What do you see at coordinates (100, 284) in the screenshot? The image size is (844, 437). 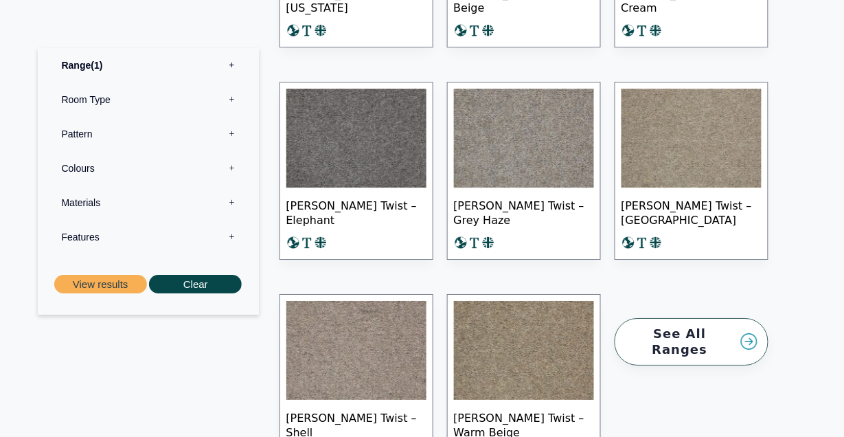 I see `button: View results` at bounding box center [100, 284].